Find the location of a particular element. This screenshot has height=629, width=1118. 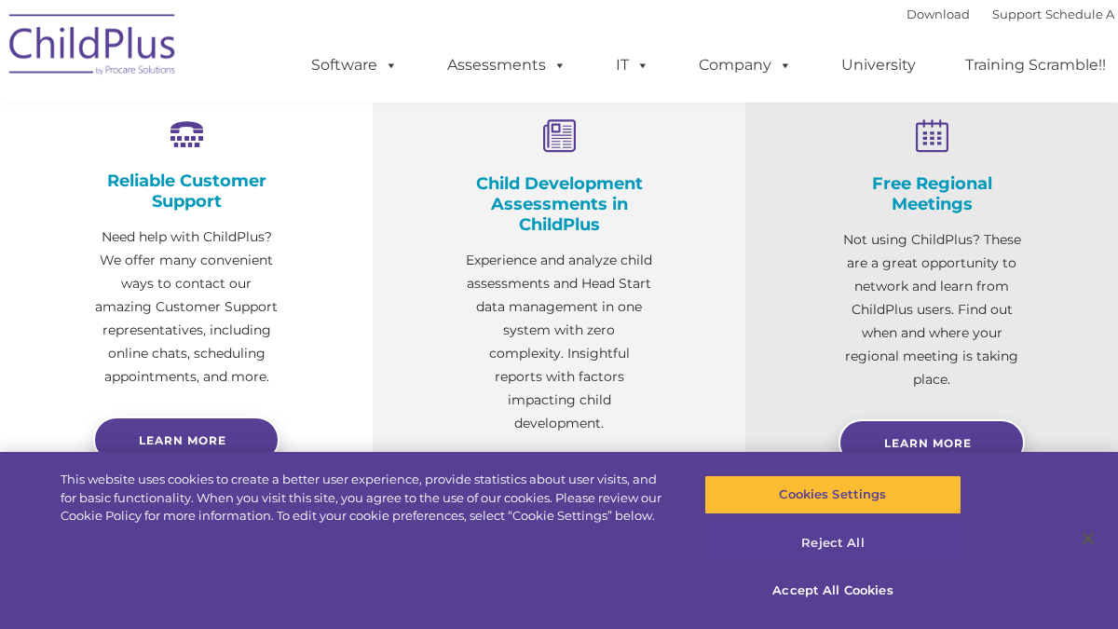

span: Learn more is located at coordinates (183, 440).